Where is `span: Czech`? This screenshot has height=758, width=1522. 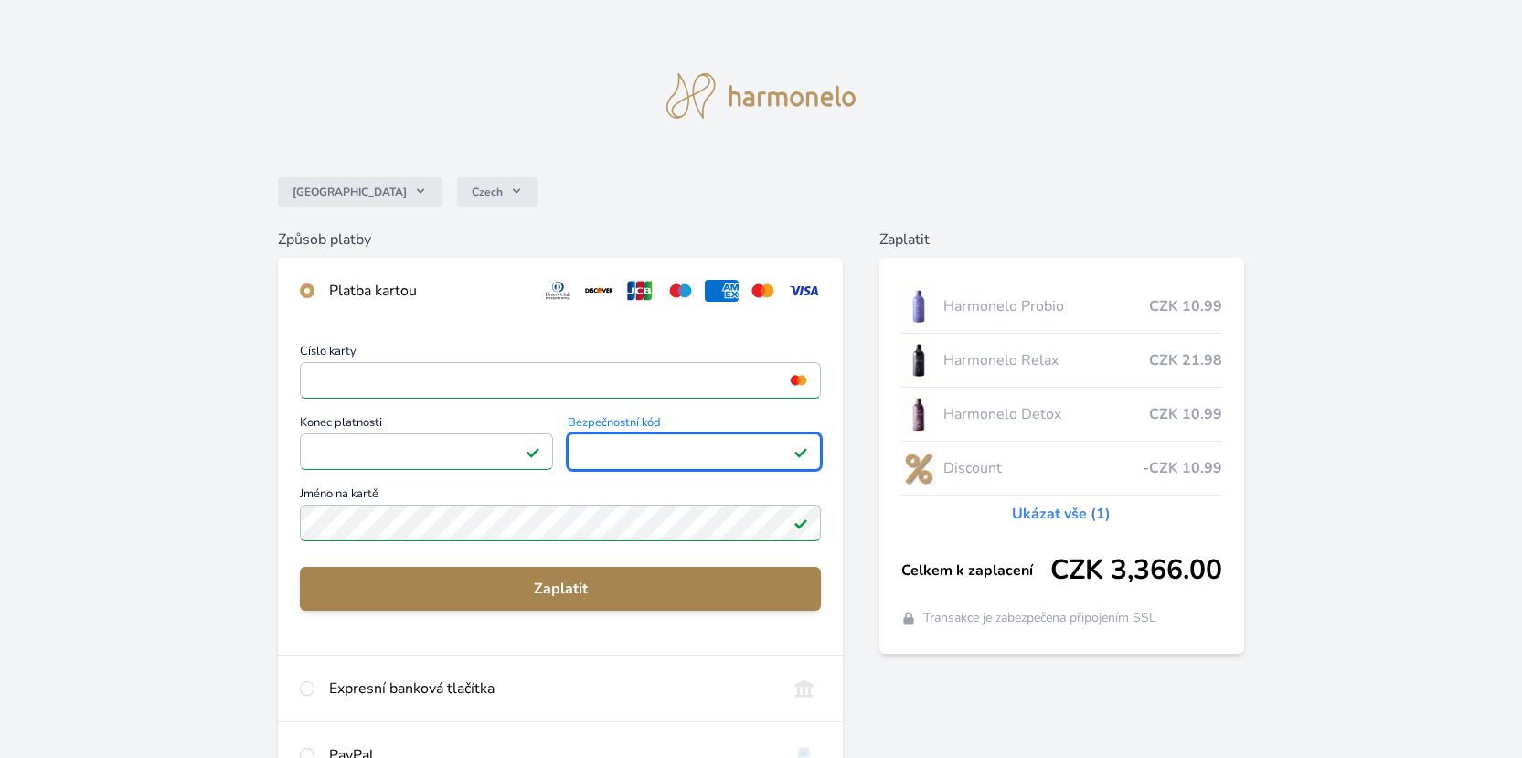
span: Czech is located at coordinates (487, 192).